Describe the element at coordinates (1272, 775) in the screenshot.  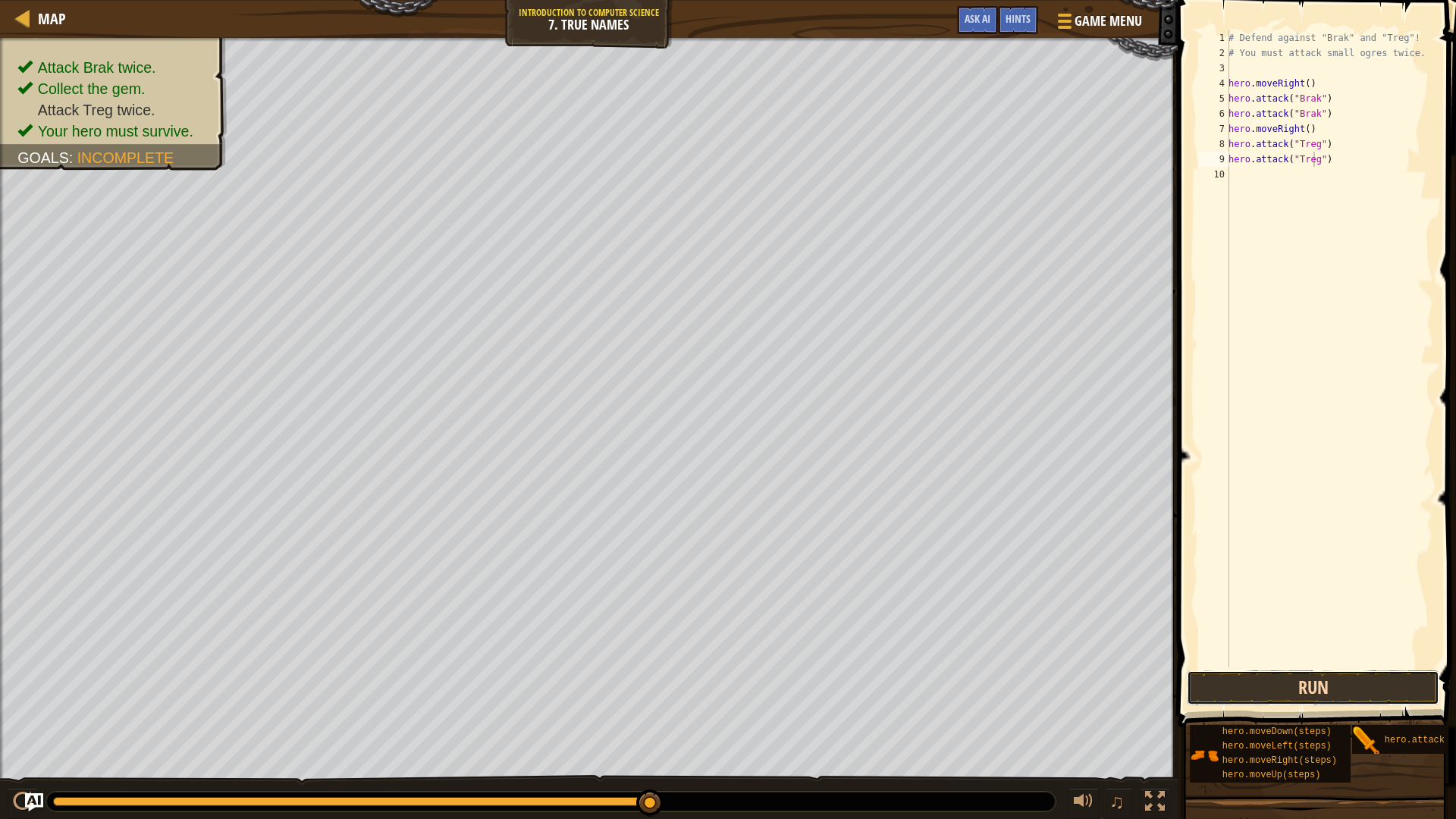
I see `span: hero.moveUp(steps)` at that location.